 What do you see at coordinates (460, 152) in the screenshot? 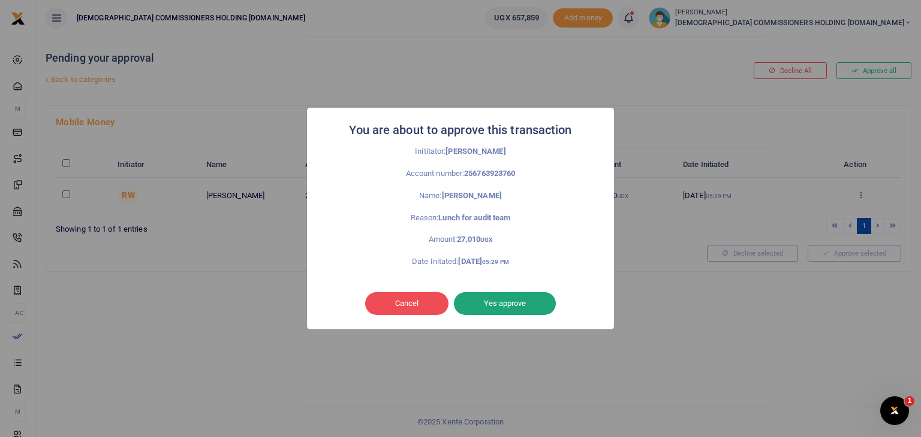
I see `p: Inititator:` at bounding box center [460, 152].